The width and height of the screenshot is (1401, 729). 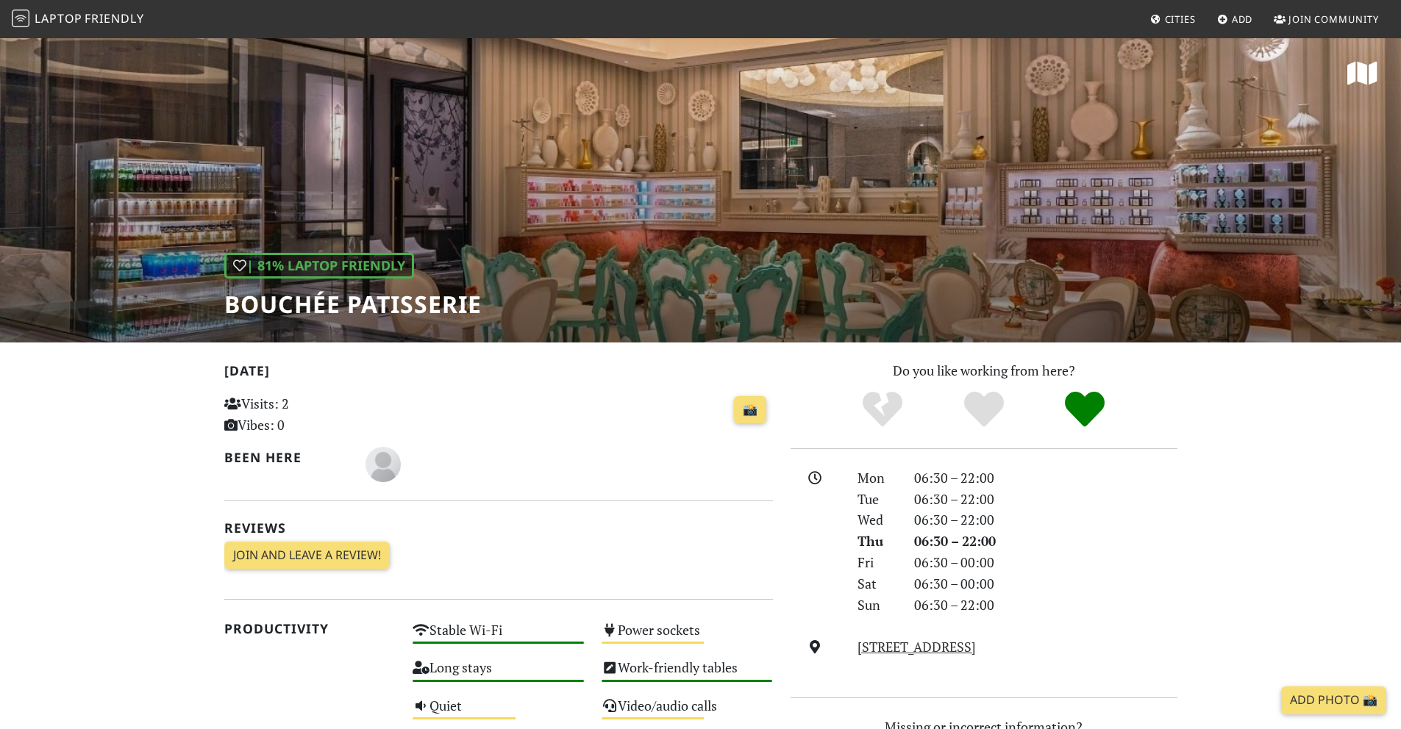 I want to click on p: Visits: 2 Vibes: 0, so click(x=310, y=415).